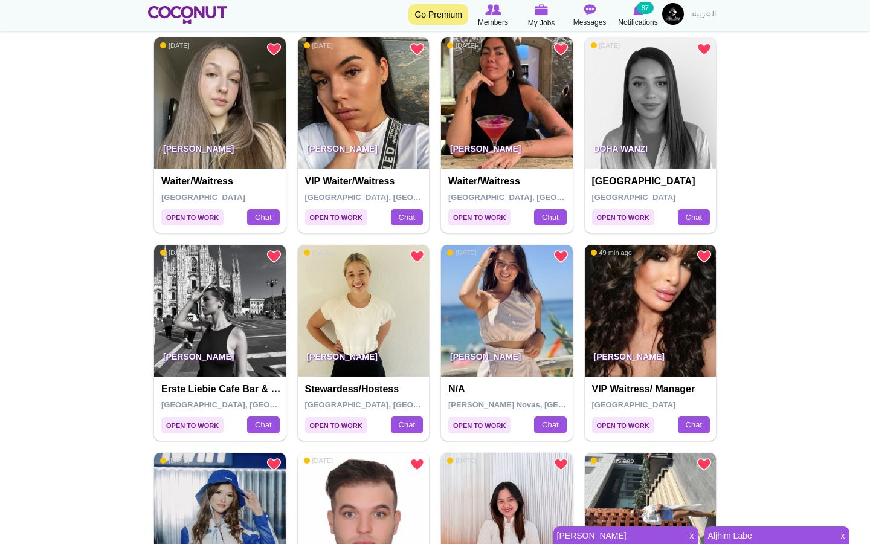  What do you see at coordinates (541, 16) in the screenshot?
I see `a: My Jobs My Jobs` at bounding box center [541, 16].